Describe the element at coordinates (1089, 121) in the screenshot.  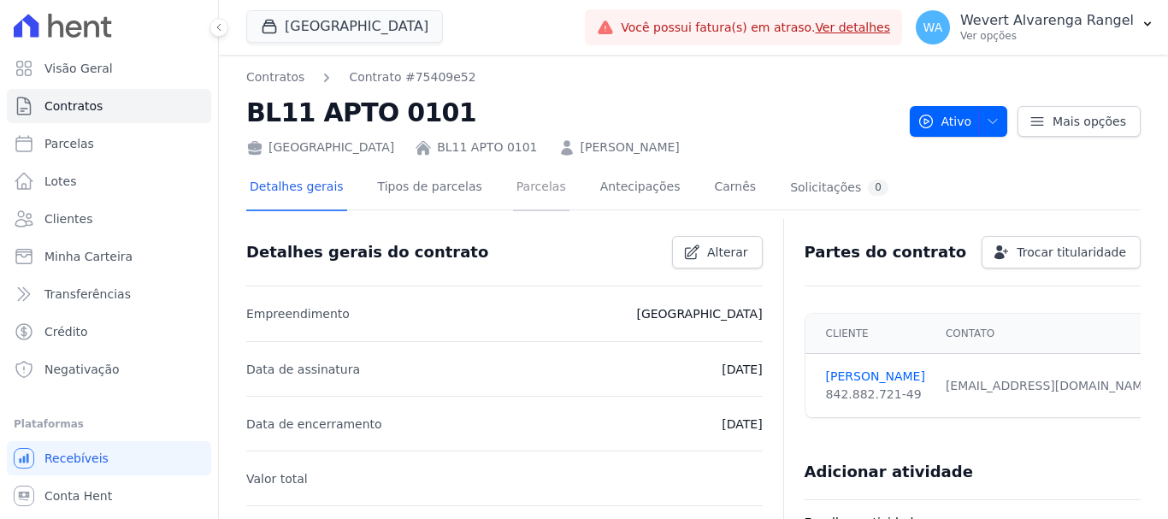
I see `span: Mais opções` at that location.